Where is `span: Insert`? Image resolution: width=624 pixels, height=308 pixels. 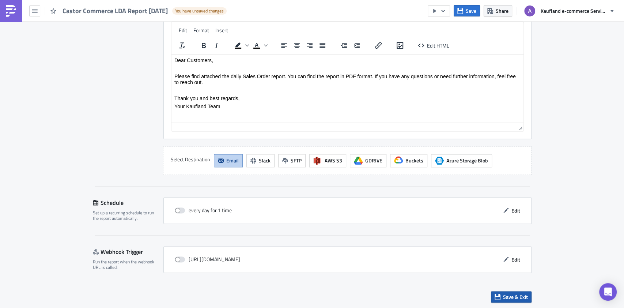
span: Insert is located at coordinates (222, 30).